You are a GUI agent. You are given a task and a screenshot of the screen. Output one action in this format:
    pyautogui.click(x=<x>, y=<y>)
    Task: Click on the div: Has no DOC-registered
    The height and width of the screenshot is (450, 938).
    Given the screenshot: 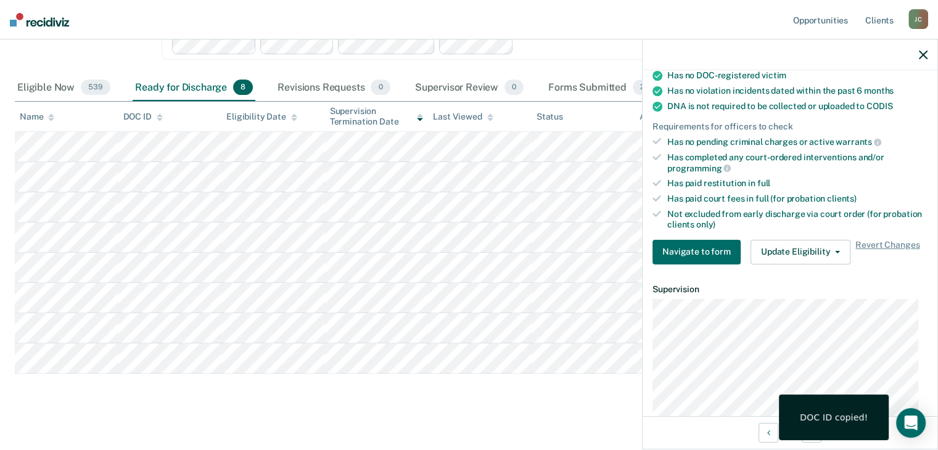 What is the action you would take?
    pyautogui.click(x=797, y=75)
    